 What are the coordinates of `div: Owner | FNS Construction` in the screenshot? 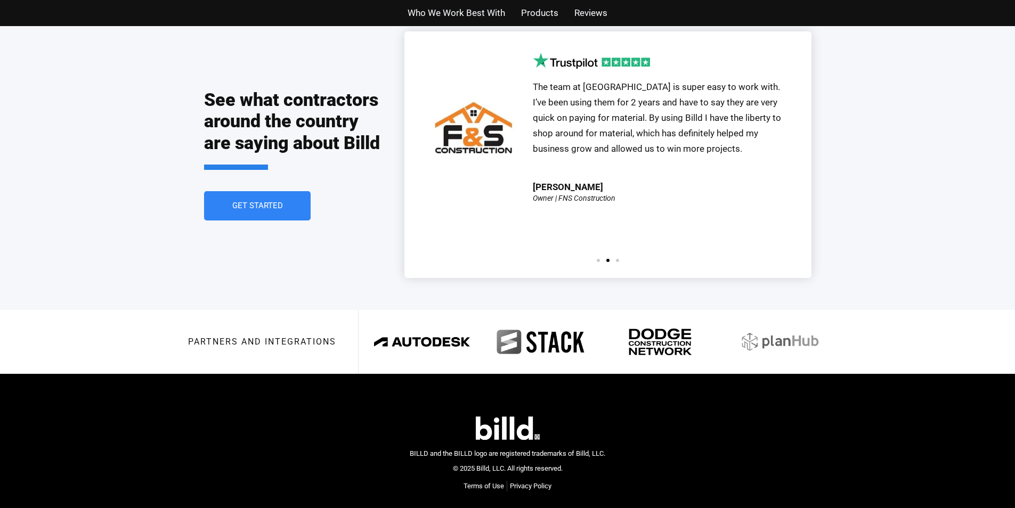 It's located at (574, 198).